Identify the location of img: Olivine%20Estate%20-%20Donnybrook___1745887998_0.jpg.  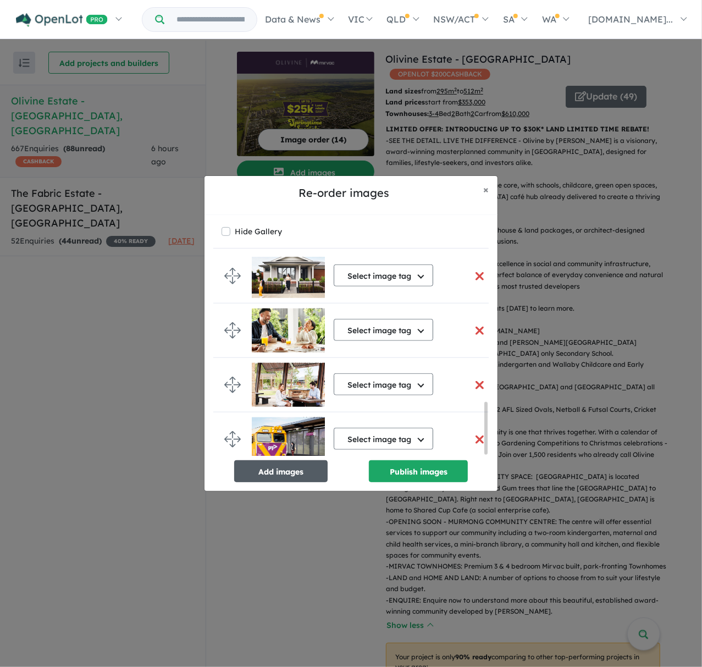
(288, 385).